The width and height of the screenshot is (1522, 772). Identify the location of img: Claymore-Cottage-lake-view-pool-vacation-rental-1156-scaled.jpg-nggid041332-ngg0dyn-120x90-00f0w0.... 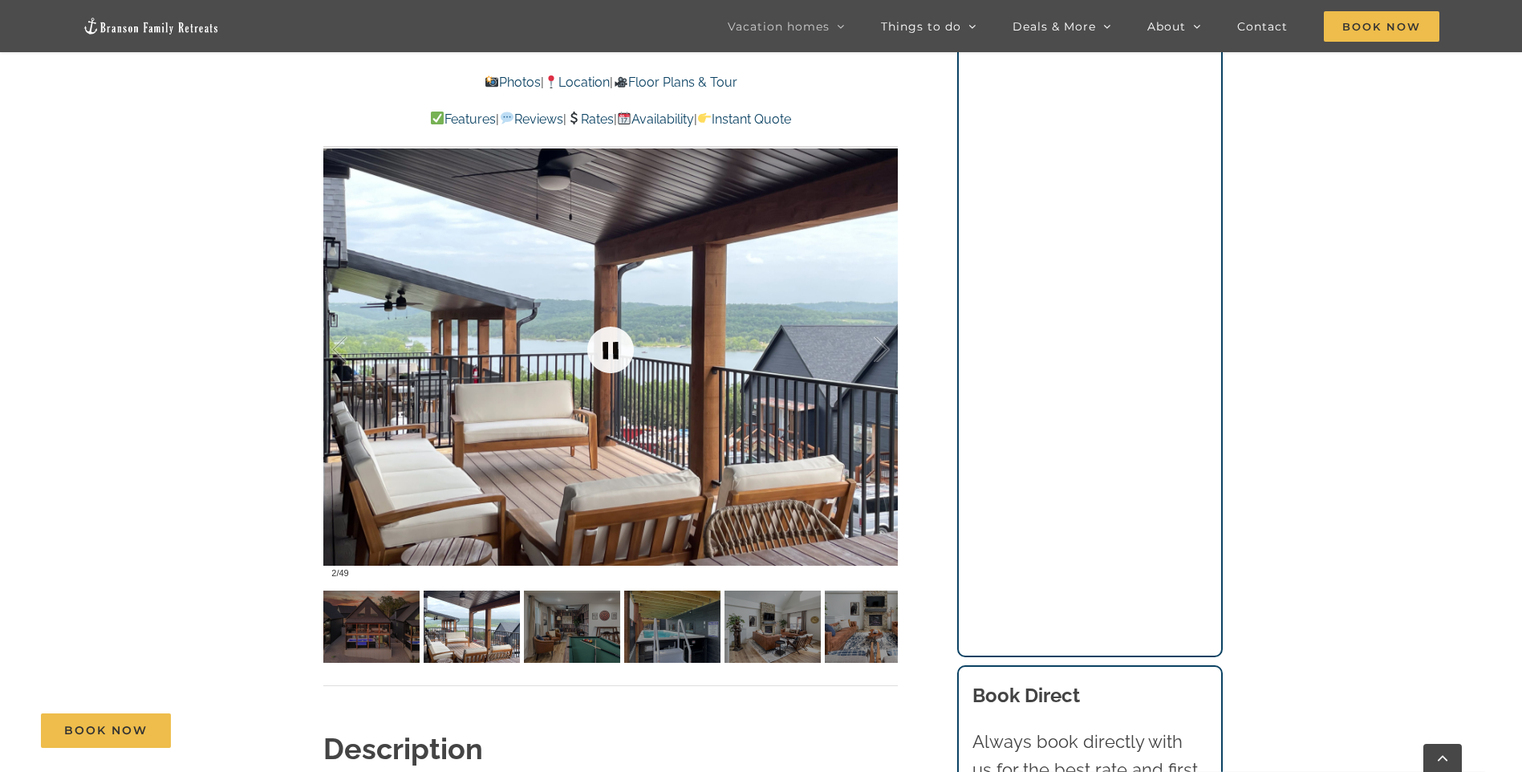
(472, 627).